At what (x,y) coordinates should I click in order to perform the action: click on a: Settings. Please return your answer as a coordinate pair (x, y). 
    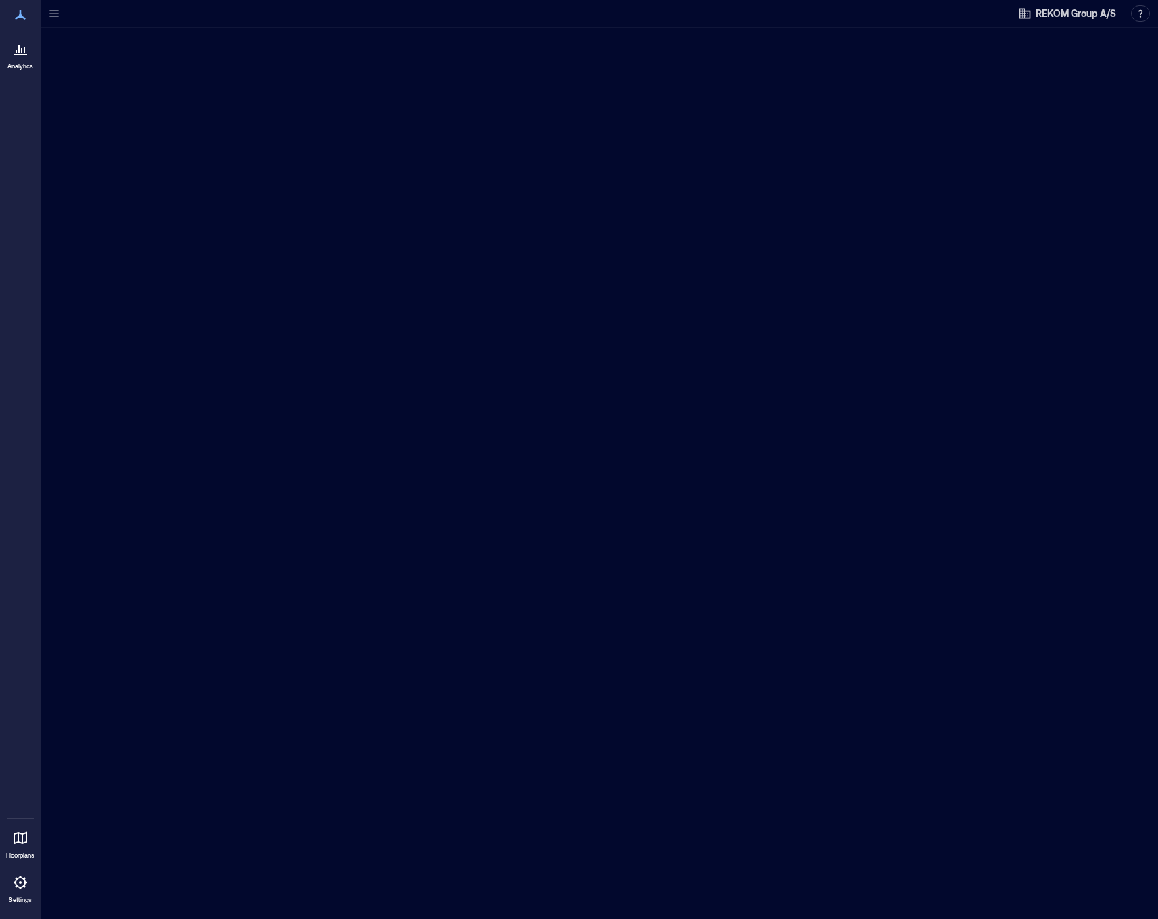
    Looking at the image, I should click on (20, 887).